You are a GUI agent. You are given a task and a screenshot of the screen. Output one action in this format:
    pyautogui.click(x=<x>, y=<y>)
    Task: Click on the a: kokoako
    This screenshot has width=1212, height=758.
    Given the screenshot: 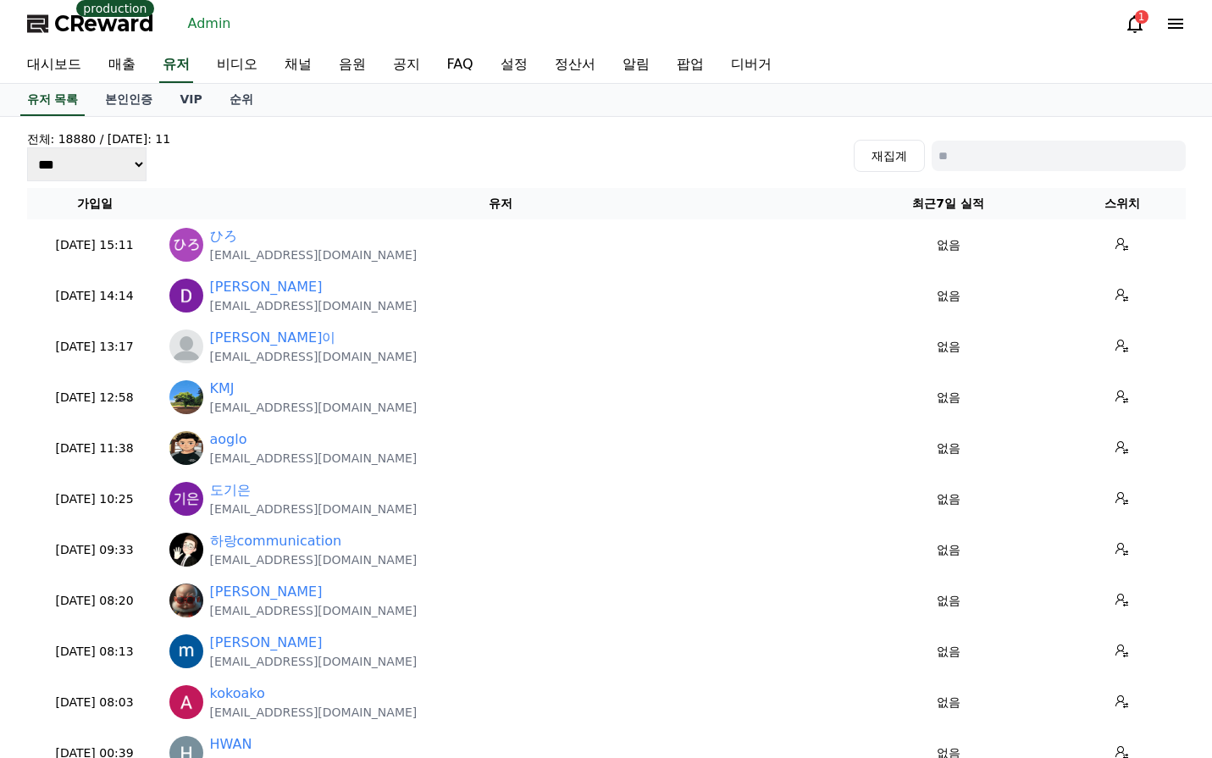 What is the action you would take?
    pyautogui.click(x=237, y=694)
    